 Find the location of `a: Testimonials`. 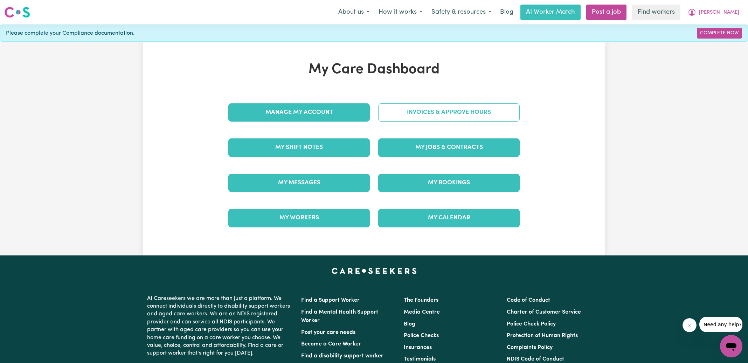

a: Testimonials is located at coordinates (420, 359).